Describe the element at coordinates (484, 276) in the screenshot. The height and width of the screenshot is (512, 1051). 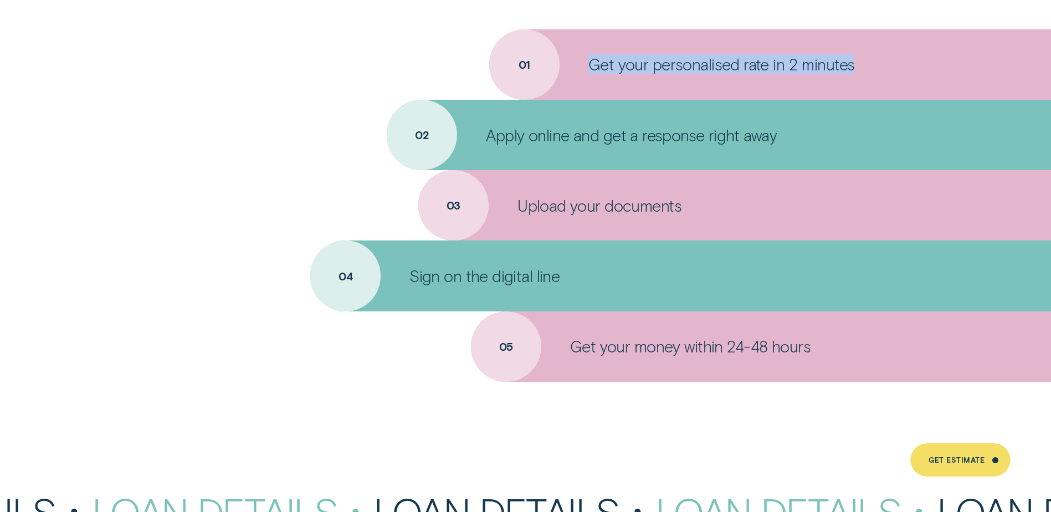
I see `p: Sign on the digital line` at that location.